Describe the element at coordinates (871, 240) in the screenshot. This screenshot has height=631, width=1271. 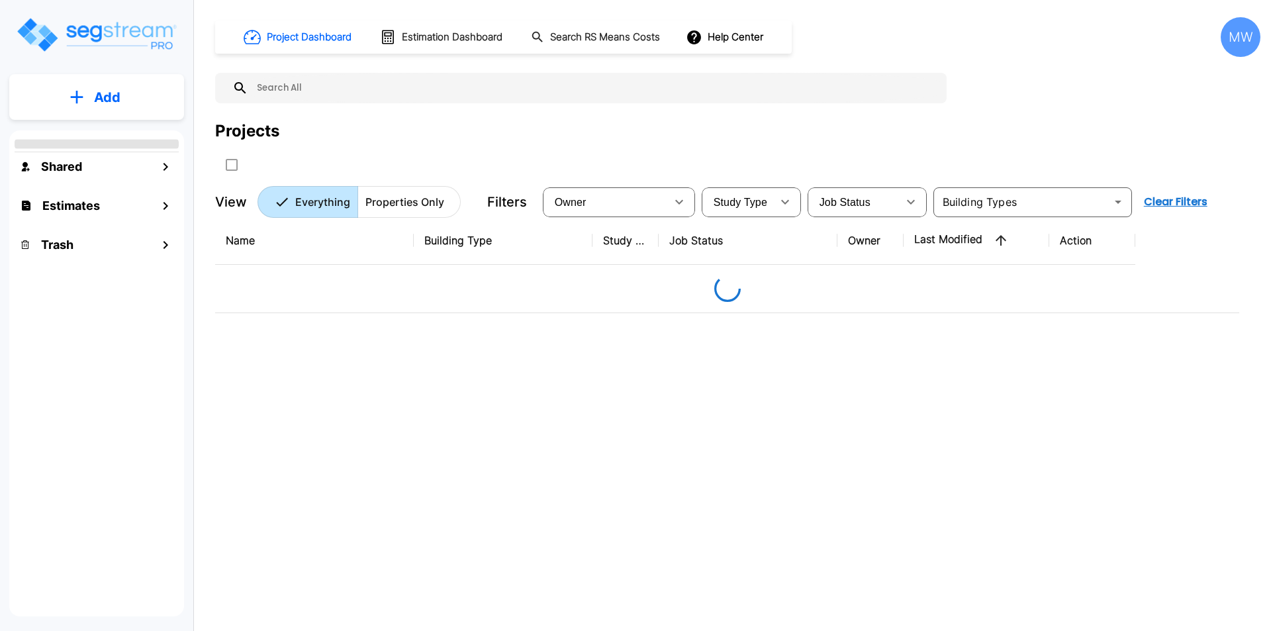
I see `th: Owner` at that location.